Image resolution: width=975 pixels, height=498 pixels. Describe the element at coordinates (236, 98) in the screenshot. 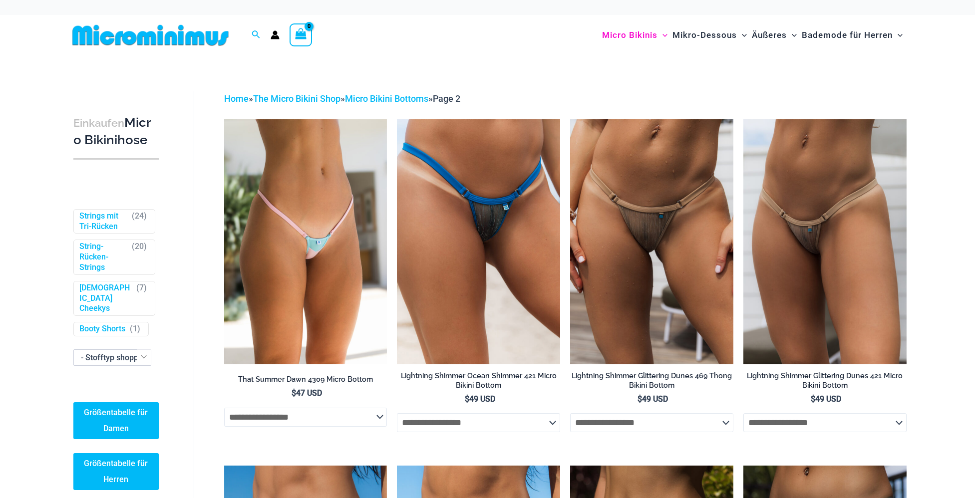

I see `a: Home` at that location.